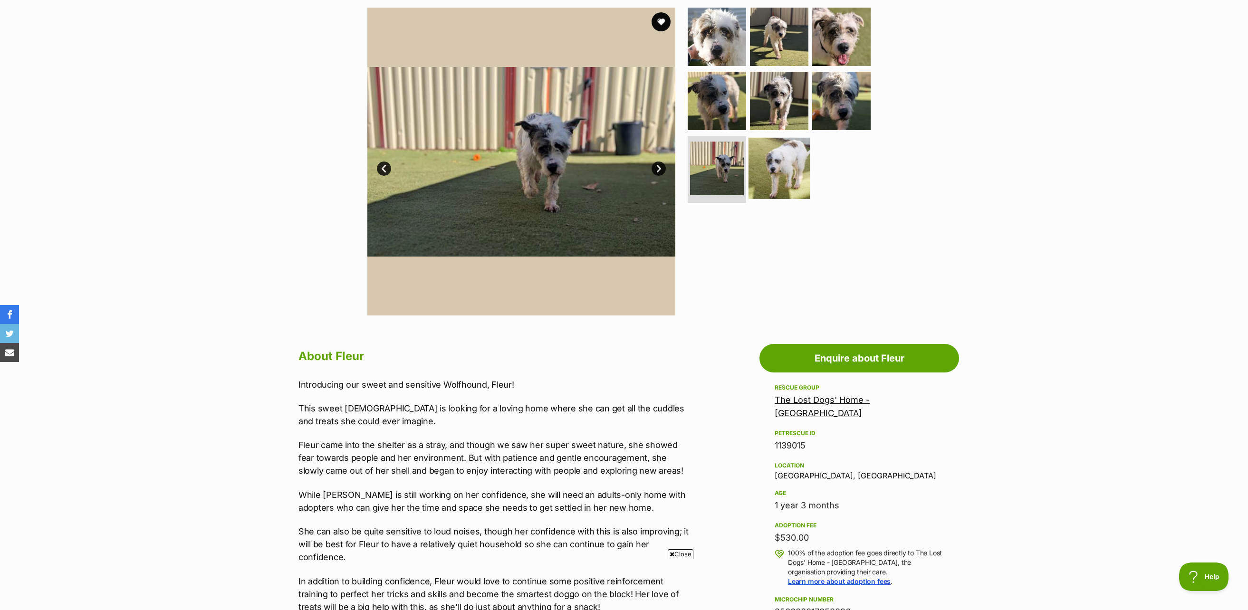 The height and width of the screenshot is (610, 1248). I want to click on div: 1 year 3 months, so click(859, 506).